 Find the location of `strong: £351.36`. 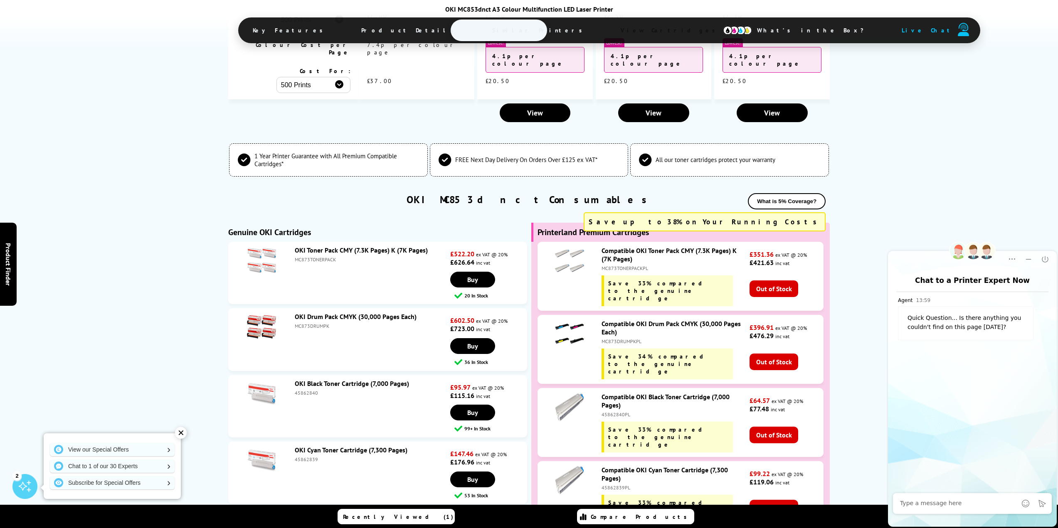

strong: £351.36 is located at coordinates (761, 254).